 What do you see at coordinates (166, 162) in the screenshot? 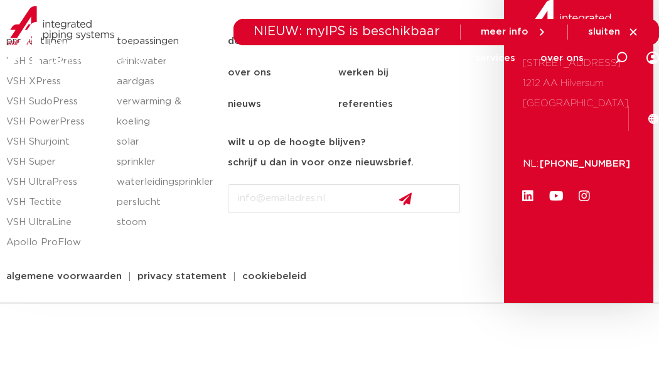
I see `a: sprinkler` at bounding box center [166, 162].